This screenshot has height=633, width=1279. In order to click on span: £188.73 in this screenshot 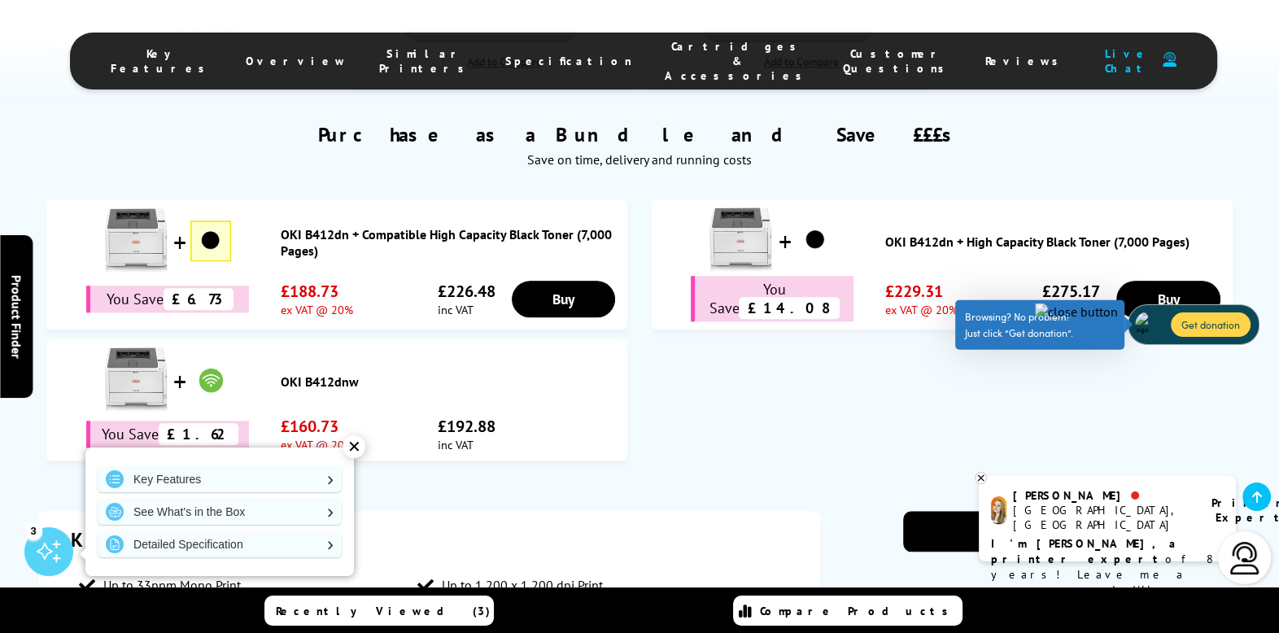, I will do `click(316, 291)`.